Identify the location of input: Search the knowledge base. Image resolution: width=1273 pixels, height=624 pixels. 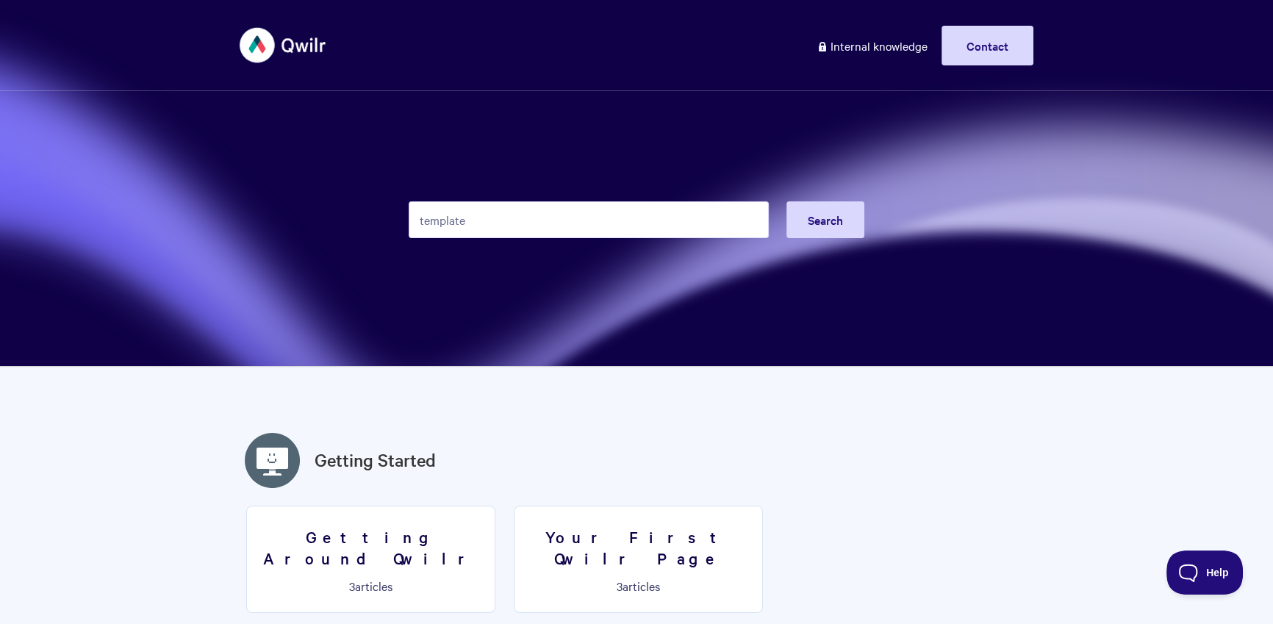
(589, 220).